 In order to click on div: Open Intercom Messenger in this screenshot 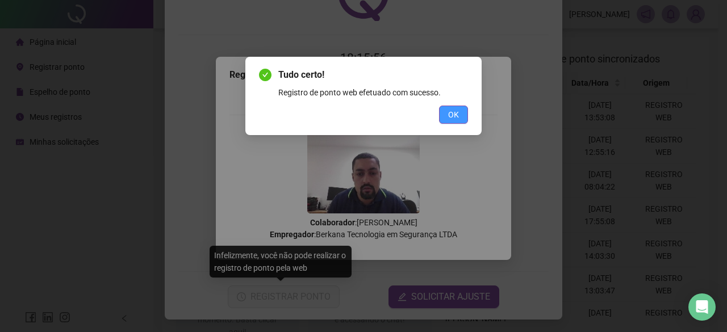, I will do `click(702, 307)`.